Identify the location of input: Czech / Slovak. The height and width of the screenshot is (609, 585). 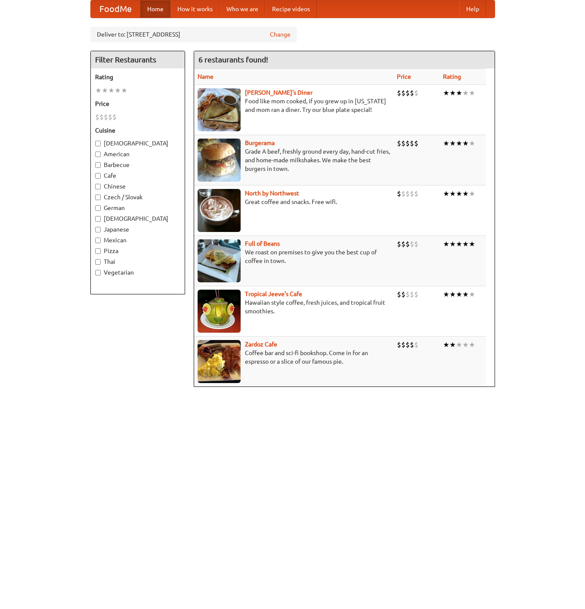
(98, 197).